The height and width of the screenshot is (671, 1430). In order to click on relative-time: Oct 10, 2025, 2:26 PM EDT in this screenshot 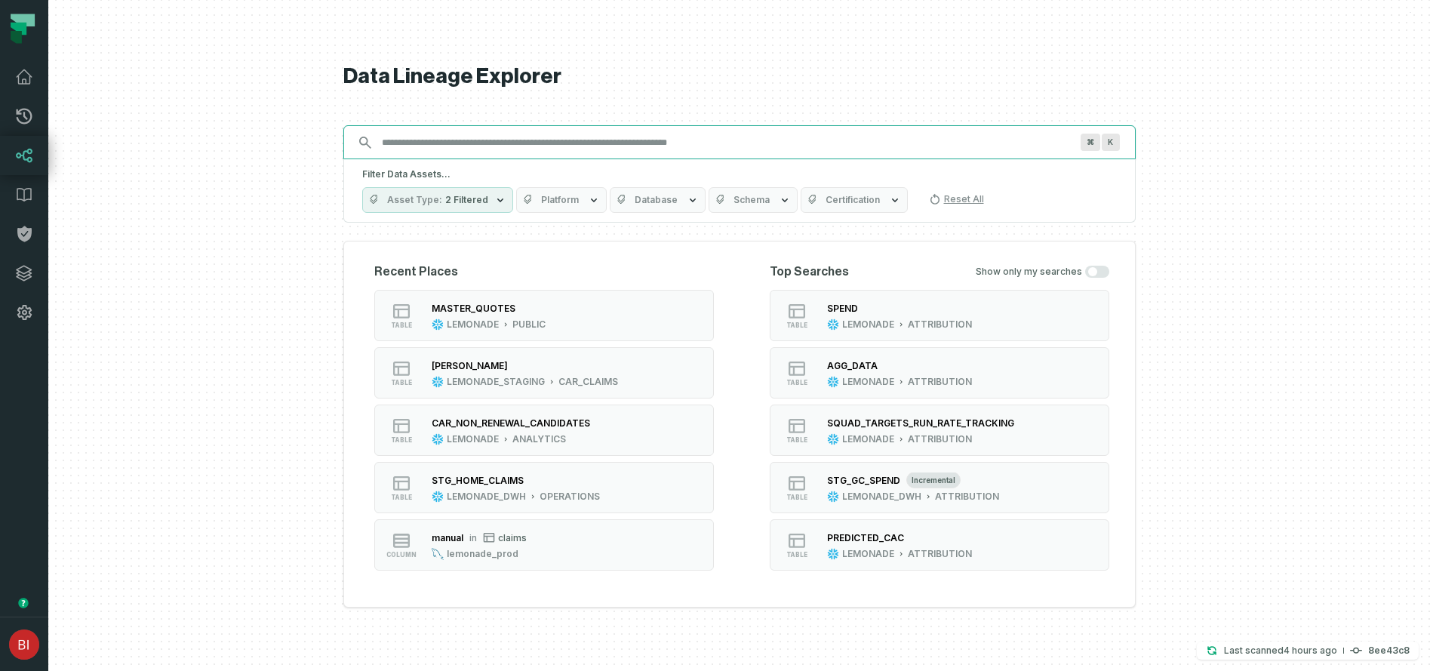, I will do `click(1310, 650)`.